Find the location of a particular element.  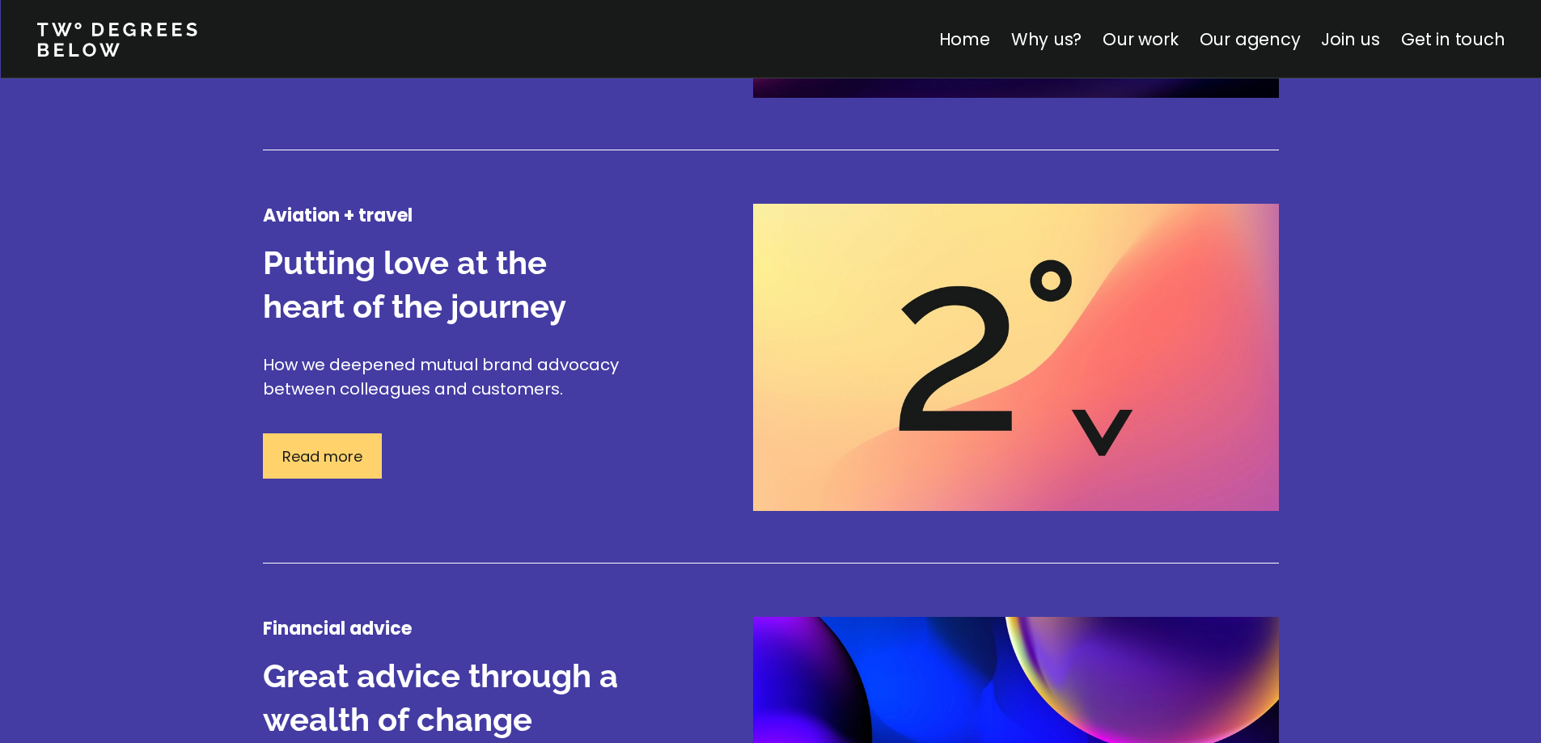

a: Aviation + travelPutting love at the heart of the journeyHow we deepened mutual brand advocacy be... is located at coordinates (771, 406).